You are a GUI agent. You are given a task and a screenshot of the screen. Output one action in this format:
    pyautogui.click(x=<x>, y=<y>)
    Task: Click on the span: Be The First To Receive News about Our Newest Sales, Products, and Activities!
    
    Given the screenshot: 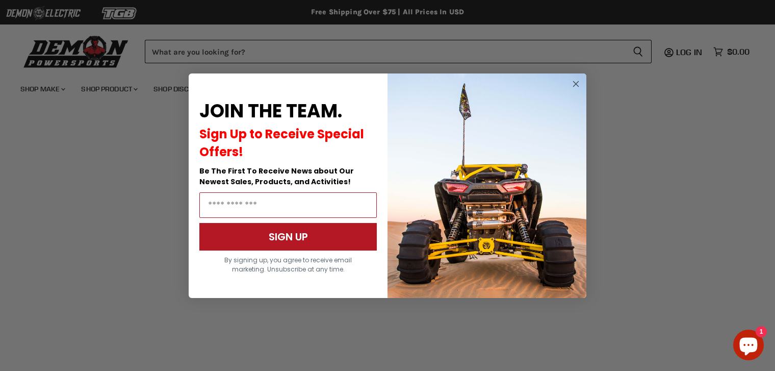 What is the action you would take?
    pyautogui.click(x=276, y=176)
    